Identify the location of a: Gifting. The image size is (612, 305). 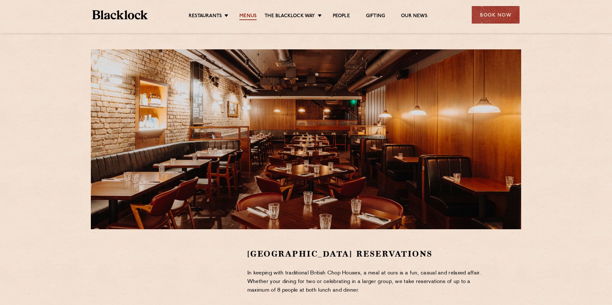
(376, 17).